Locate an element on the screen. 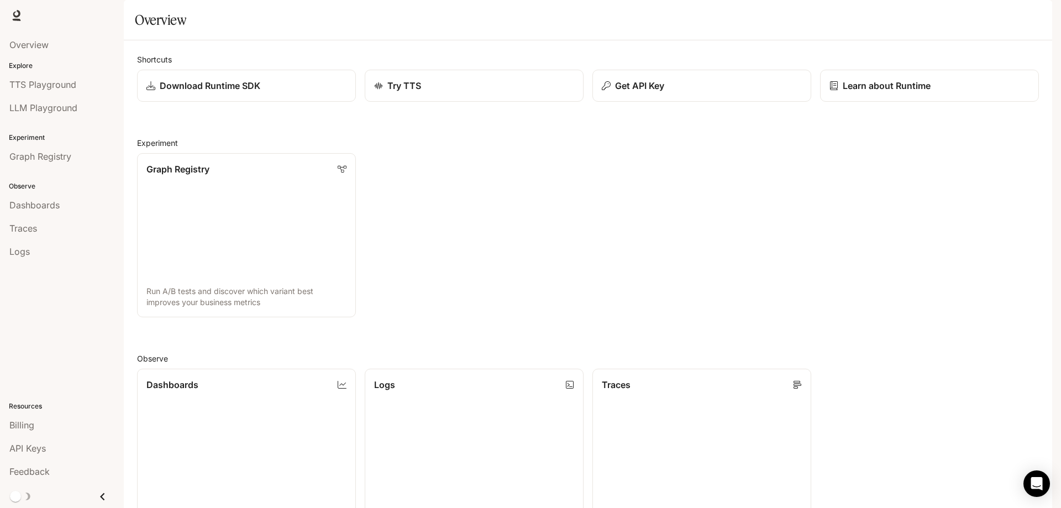 This screenshot has width=1061, height=508. a: Try TTS is located at coordinates (474, 86).